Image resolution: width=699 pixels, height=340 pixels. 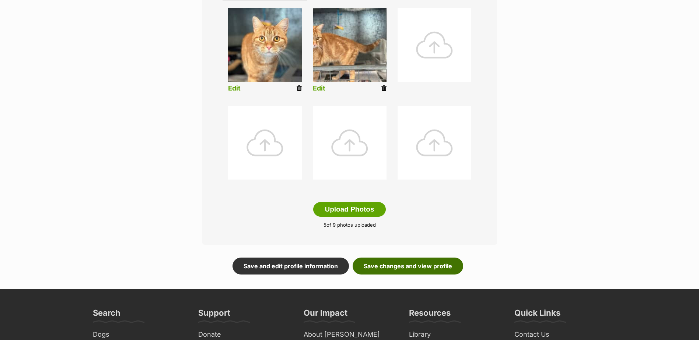 What do you see at coordinates (429, 315) in the screenshot?
I see `h3: Resources` at bounding box center [429, 315].